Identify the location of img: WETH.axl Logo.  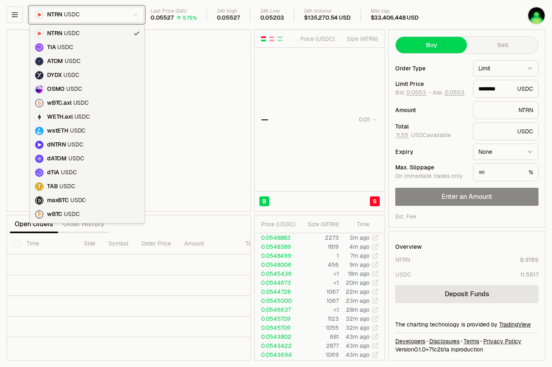
(39, 117).